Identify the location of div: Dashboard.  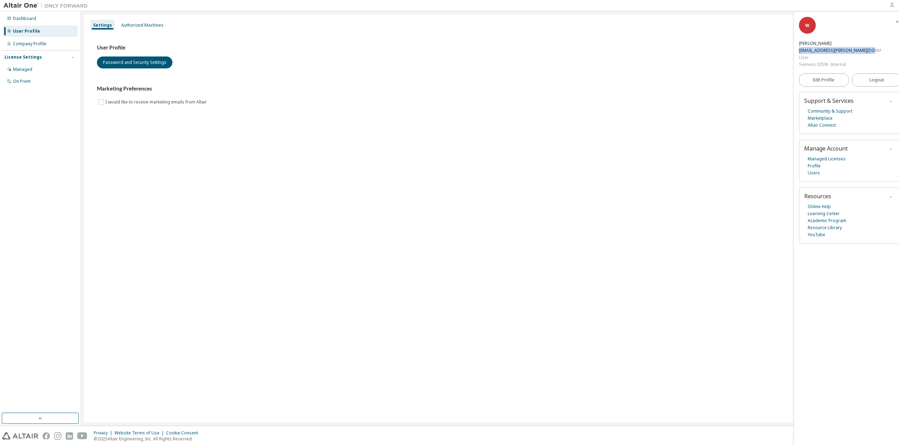
(25, 19).